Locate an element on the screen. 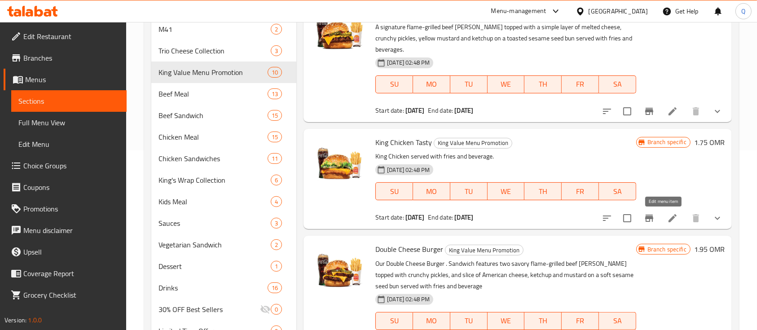 The width and height of the screenshot is (757, 330). button: TU is located at coordinates (469, 84).